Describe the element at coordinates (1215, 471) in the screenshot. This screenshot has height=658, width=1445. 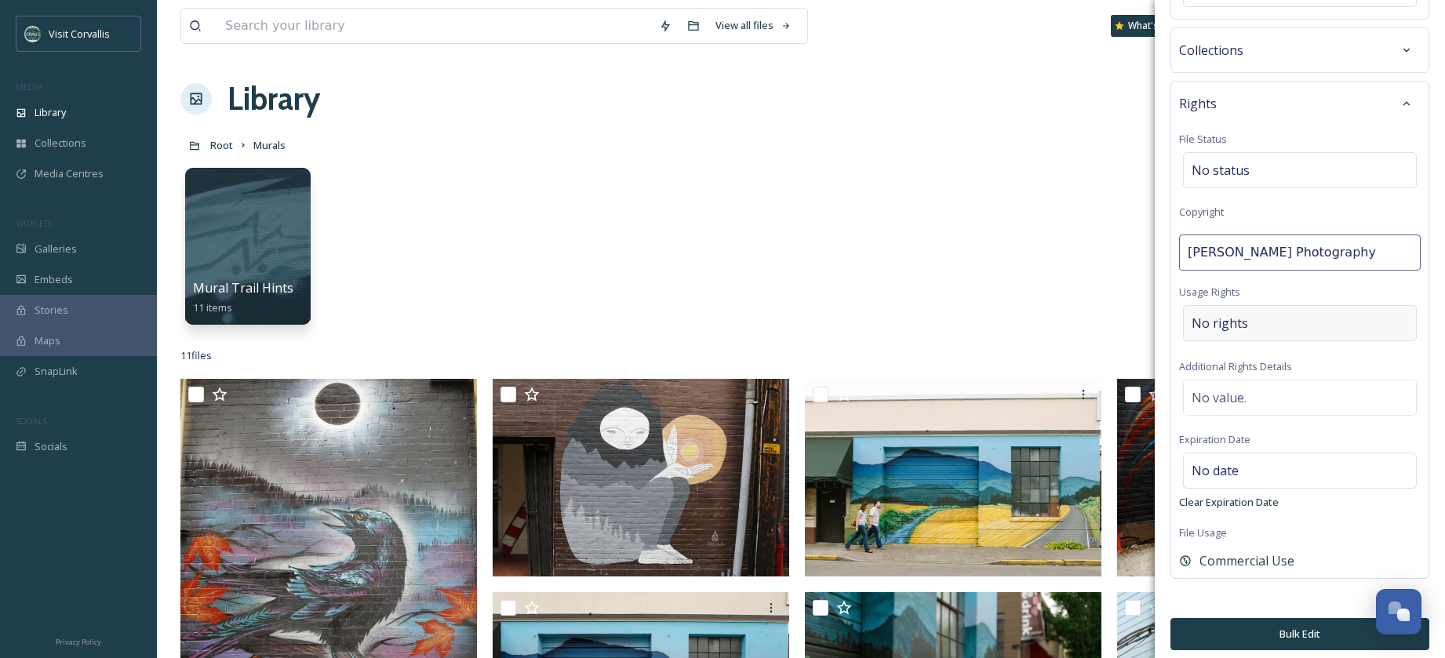
I see `span: No date` at that location.